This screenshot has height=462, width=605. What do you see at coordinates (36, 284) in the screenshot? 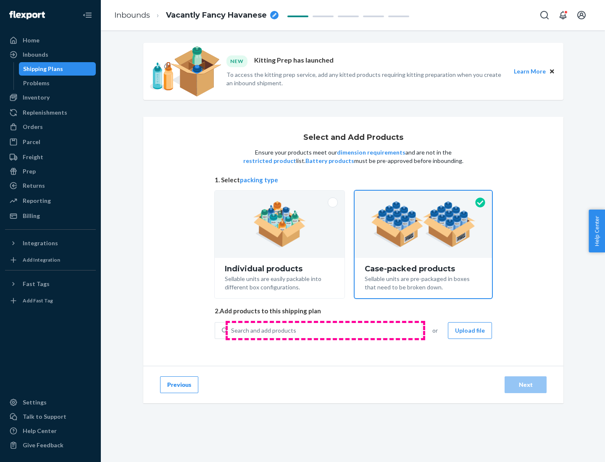
I see `div: Fast Tags` at bounding box center [36, 284].